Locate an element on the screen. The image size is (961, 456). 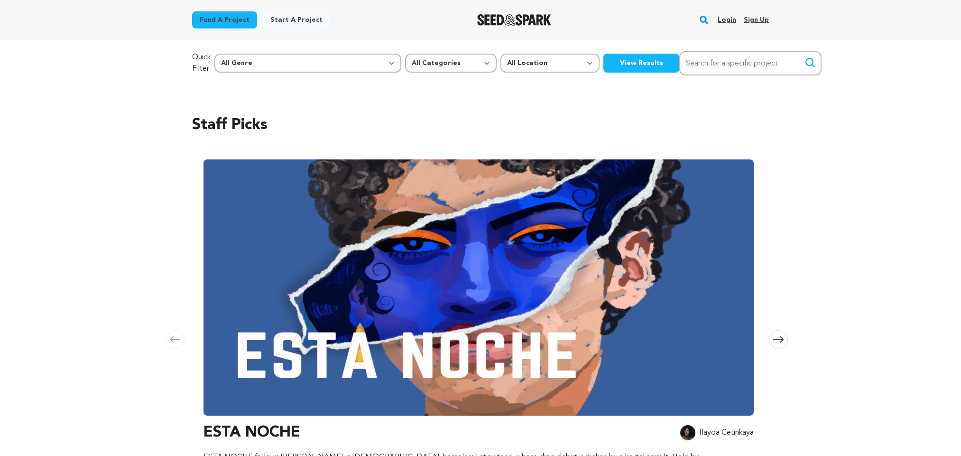
img: Seed&Spark Logo Dark Mode is located at coordinates (514, 20).